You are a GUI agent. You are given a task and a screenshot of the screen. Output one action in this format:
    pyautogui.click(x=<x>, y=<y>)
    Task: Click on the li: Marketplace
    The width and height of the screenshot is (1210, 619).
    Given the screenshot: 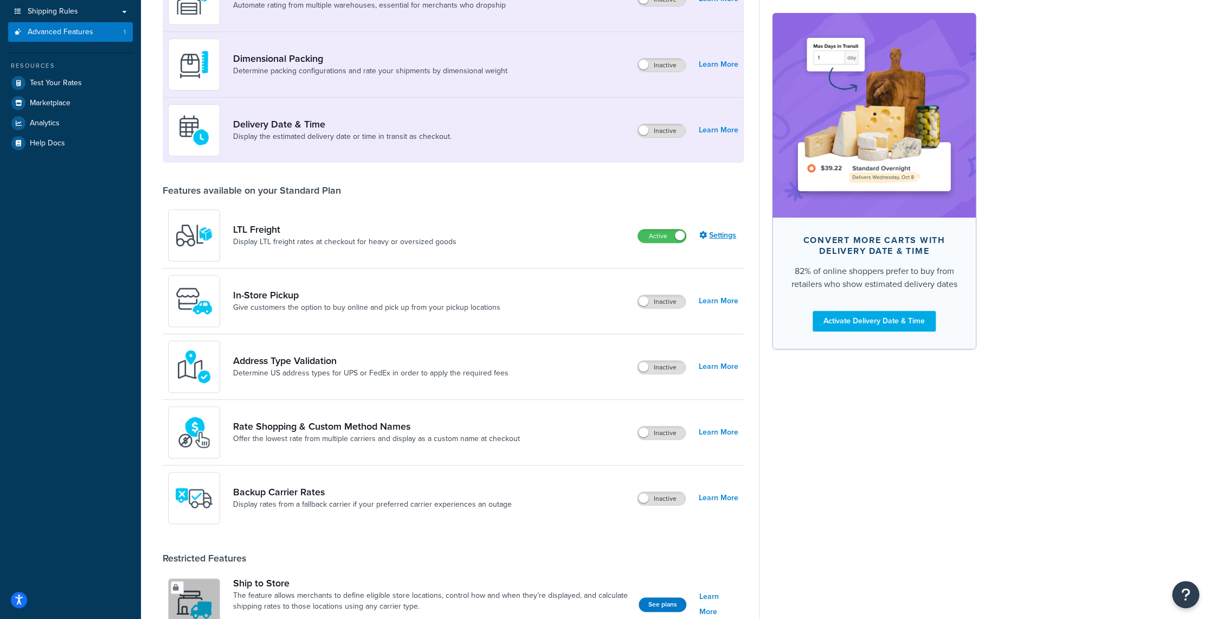 What is the action you would take?
    pyautogui.click(x=70, y=103)
    